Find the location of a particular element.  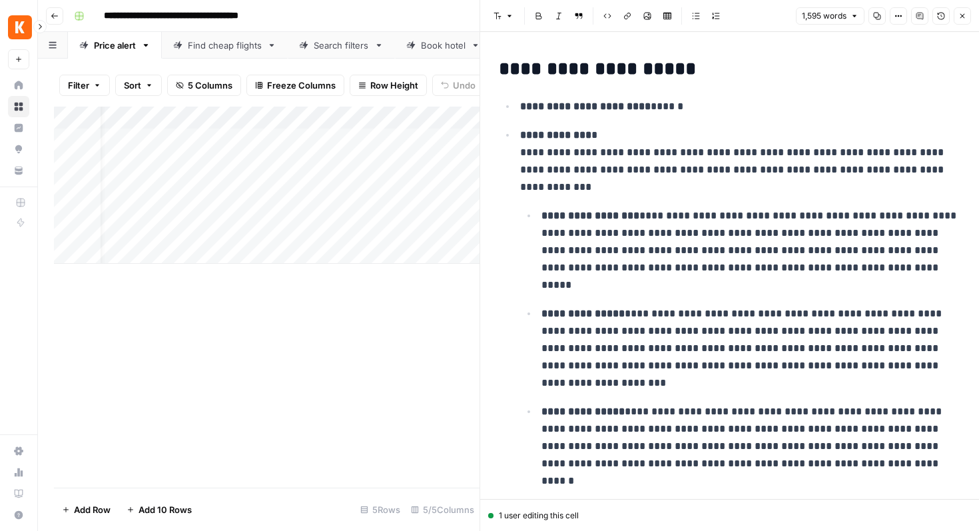

span: Freeze Columns is located at coordinates (301, 85).